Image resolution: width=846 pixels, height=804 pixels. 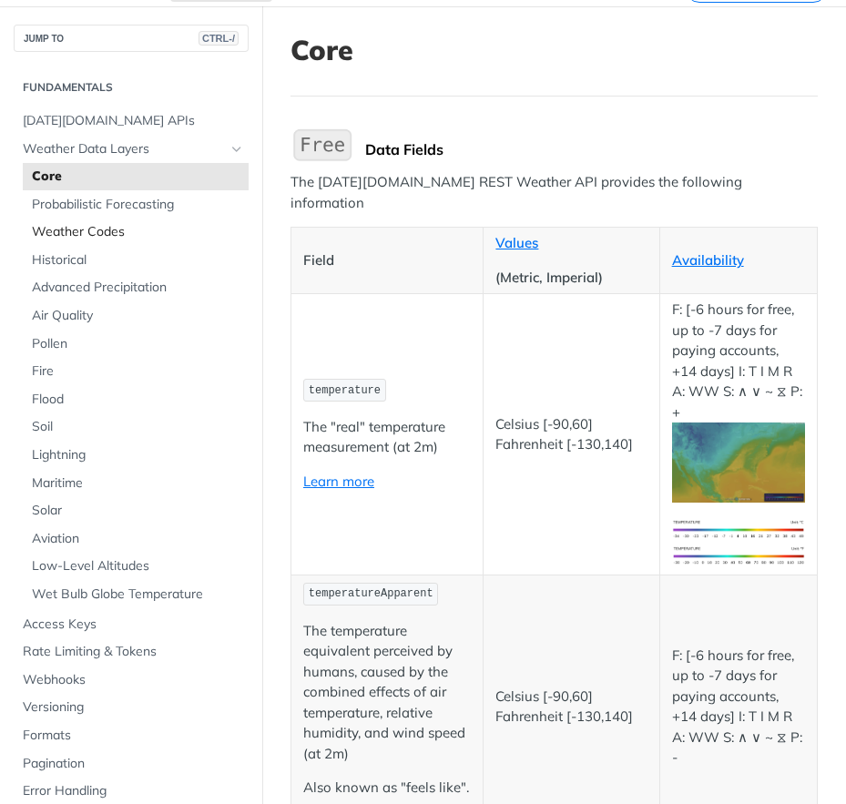 What do you see at coordinates (344, 391) in the screenshot?
I see `span: temperature` at bounding box center [344, 391].